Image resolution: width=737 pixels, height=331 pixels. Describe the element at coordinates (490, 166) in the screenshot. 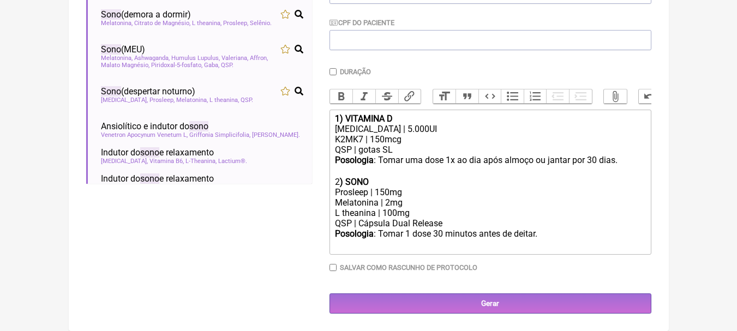

I see `div: : Tomar uma dose 1x ao dia após almoço ou jantar por 30 dias. ㅤ` at that location.